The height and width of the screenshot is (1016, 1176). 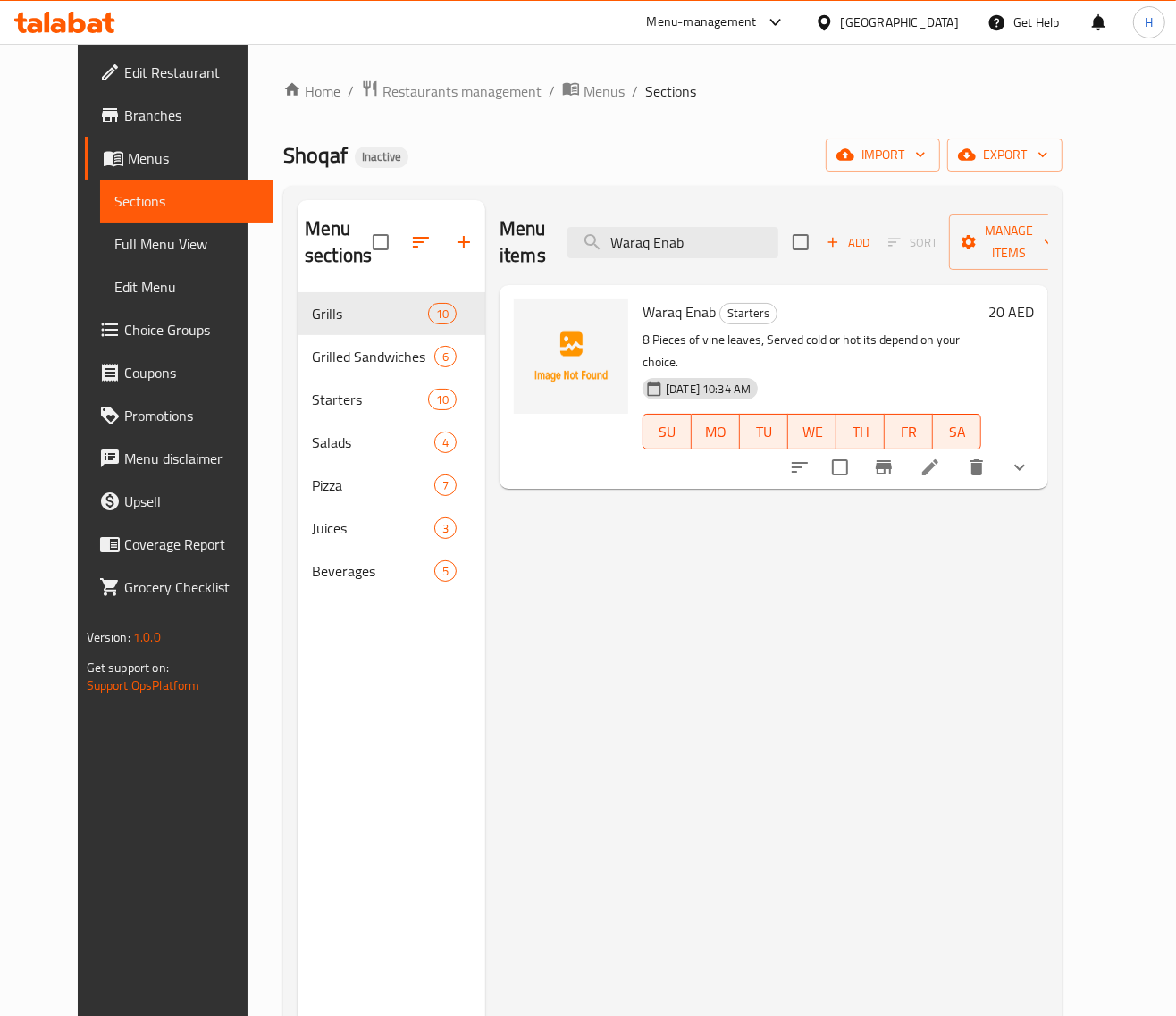 I want to click on img: Waraq Enab, so click(x=571, y=356).